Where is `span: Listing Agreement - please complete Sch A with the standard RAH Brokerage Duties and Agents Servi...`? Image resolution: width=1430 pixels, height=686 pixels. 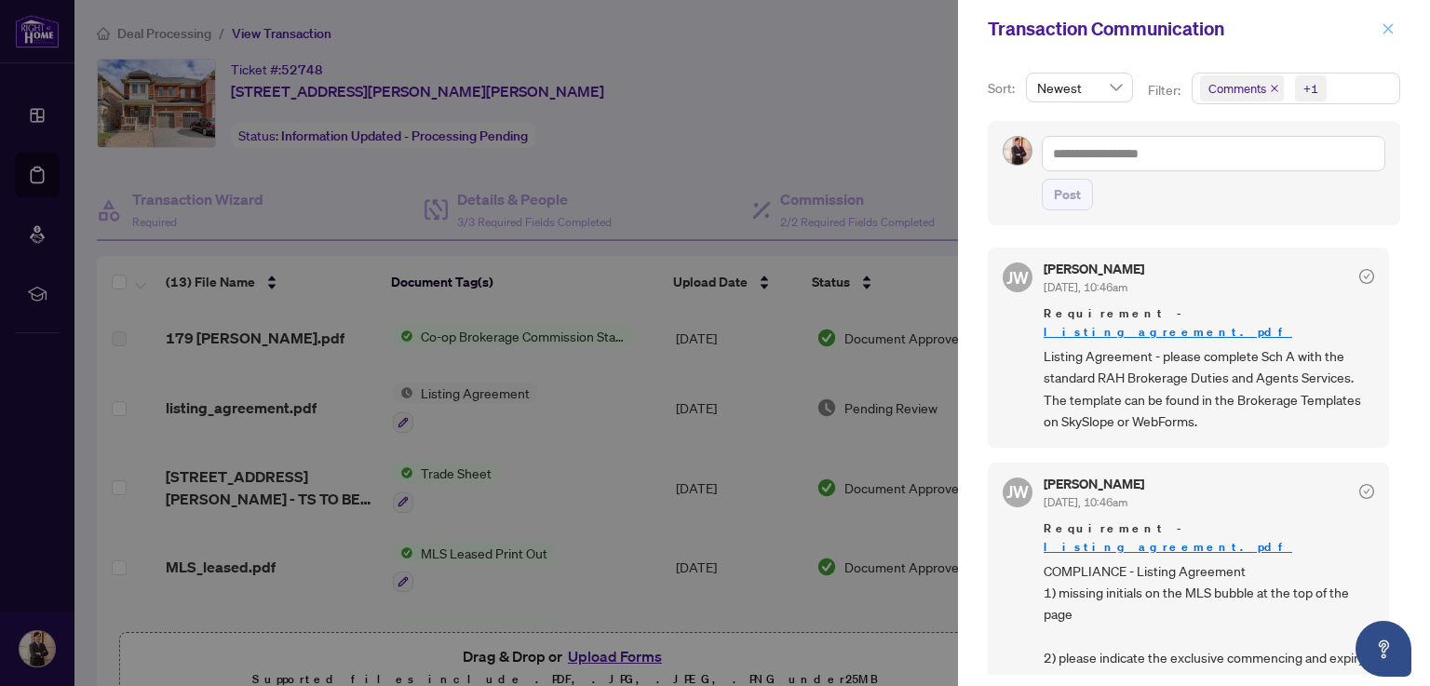
span: Listing Agreement - please complete Sch A with the standard RAH Brokerage Duties and Agents Servi... is located at coordinates (1208, 389).